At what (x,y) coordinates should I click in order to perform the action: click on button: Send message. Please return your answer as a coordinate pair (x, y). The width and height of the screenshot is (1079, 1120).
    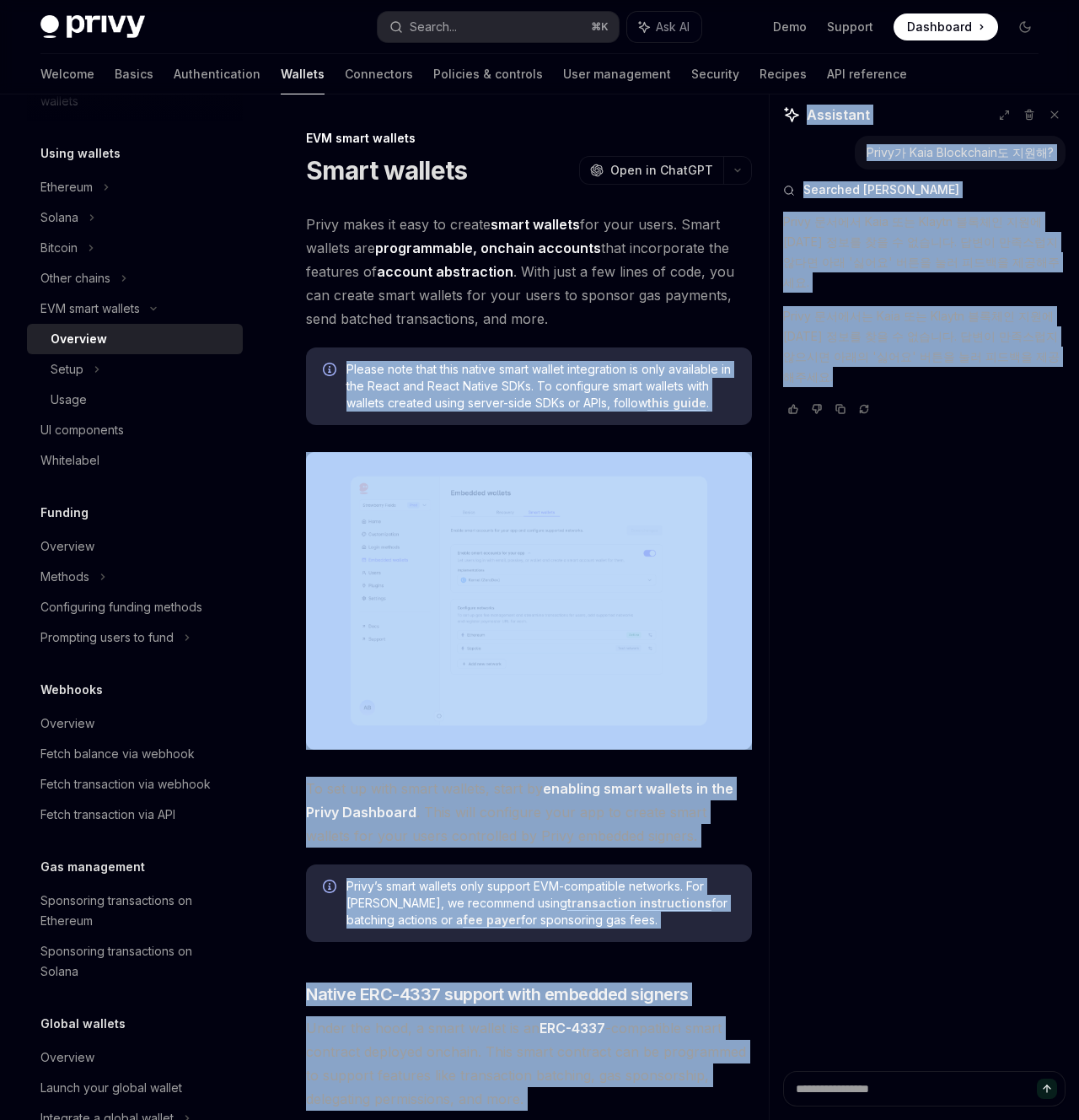
    Looking at the image, I should click on (1047, 1089).